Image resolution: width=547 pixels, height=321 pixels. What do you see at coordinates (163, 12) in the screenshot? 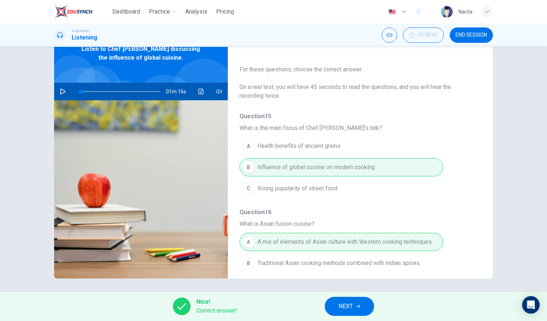
I see `button: Practice` at bounding box center [163, 12].